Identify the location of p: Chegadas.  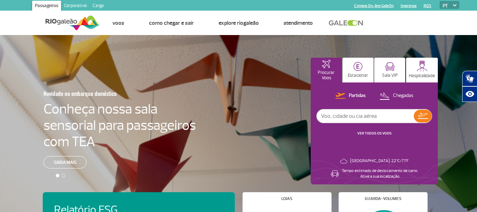
(403, 95).